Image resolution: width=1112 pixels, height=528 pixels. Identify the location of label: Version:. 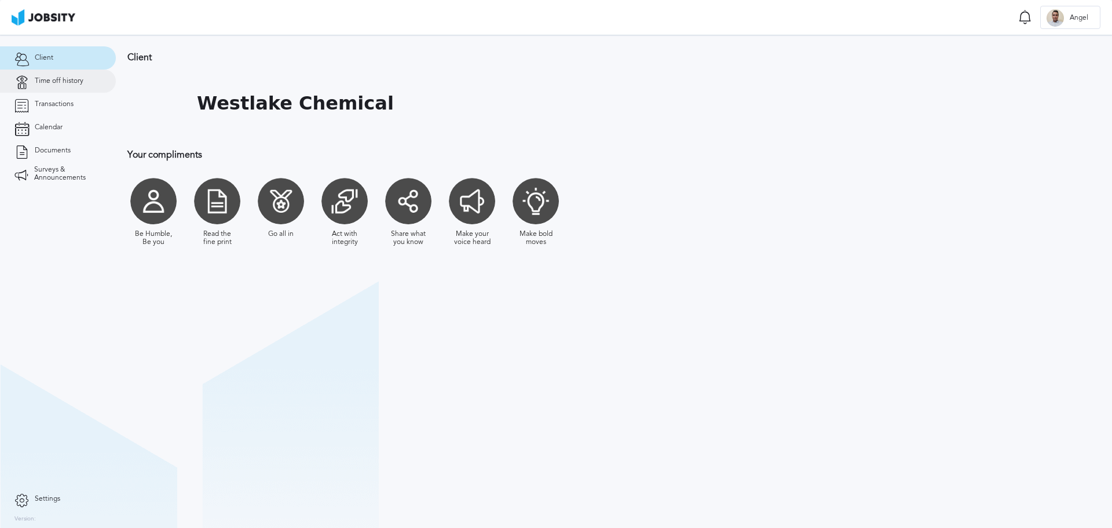
(25, 519).